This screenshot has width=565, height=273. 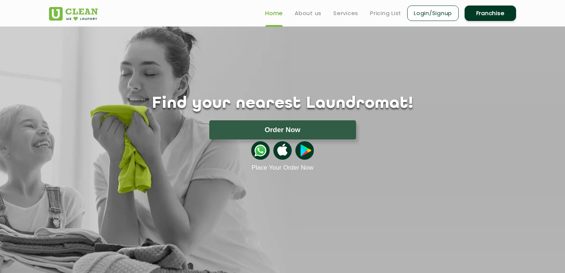 I want to click on img: whatsappicon.png, so click(x=261, y=151).